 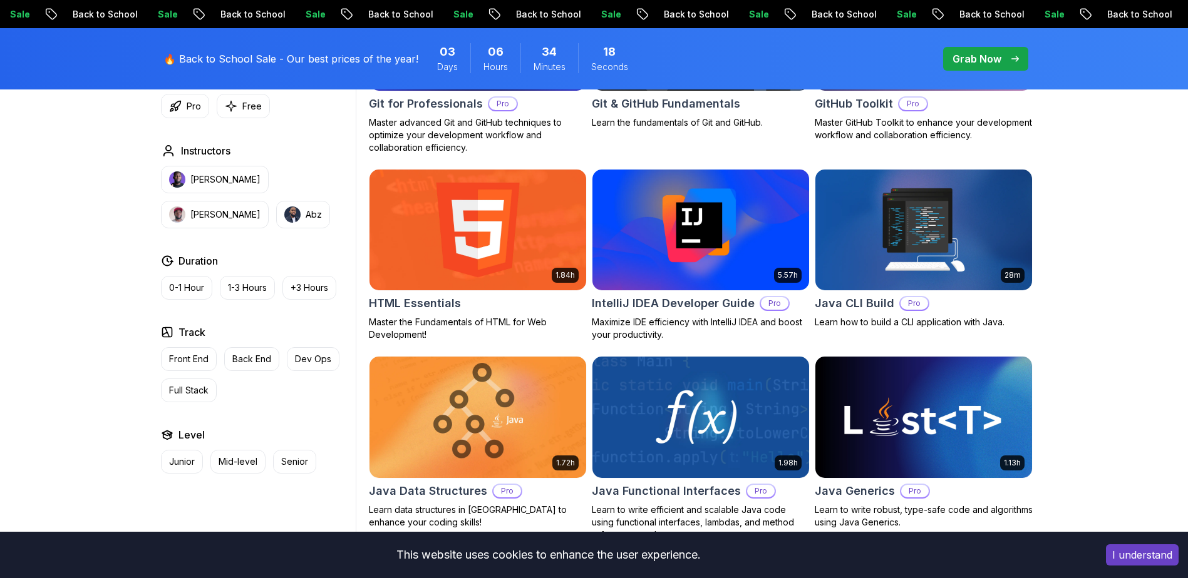 I want to click on span: Seconds, so click(x=609, y=67).